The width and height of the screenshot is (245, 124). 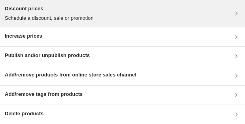 I want to click on p: Schedule a discount, sale or promotion, so click(x=49, y=18).